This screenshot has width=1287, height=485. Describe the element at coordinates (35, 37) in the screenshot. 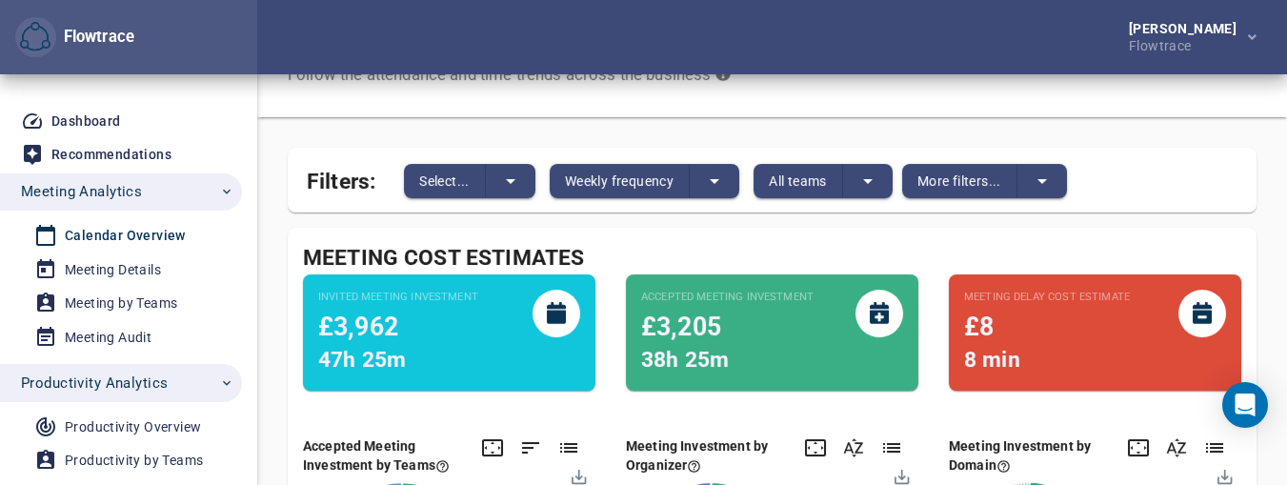

I see `button: Flowtrace` at that location.